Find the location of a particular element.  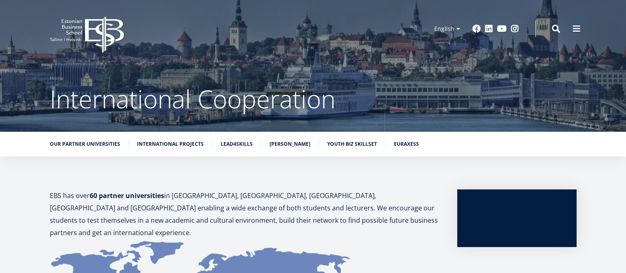

a: Youth BIZ Skillset is located at coordinates (352, 144).